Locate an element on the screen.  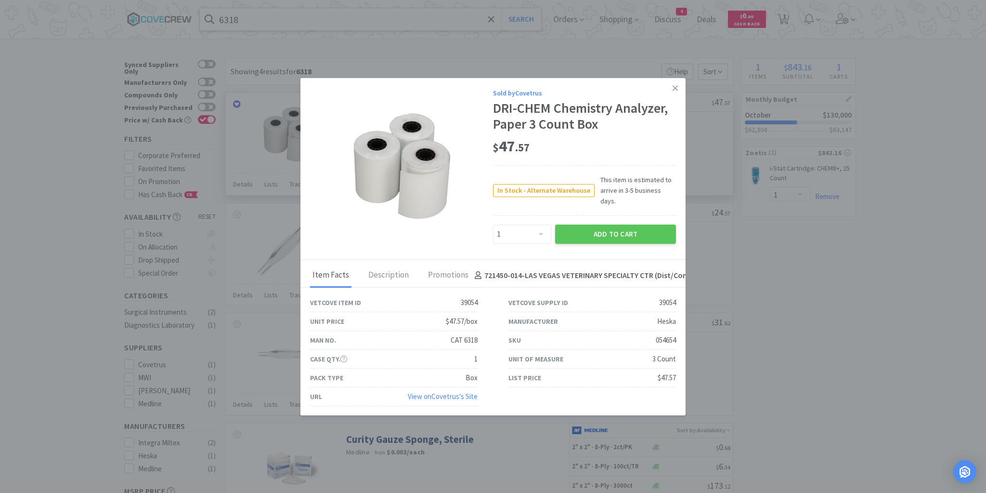
div: SKU is located at coordinates (515, 340).